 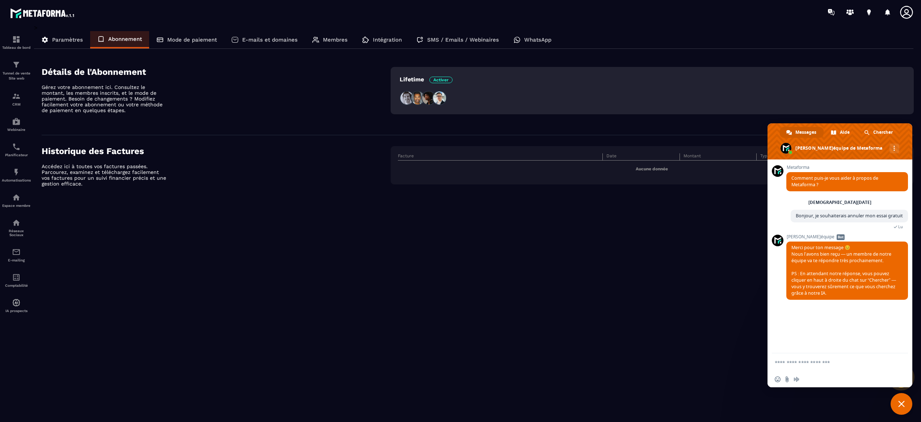 What do you see at coordinates (16, 280) in the screenshot?
I see `a: accountantaccountantComptabilité` at bounding box center [16, 280].